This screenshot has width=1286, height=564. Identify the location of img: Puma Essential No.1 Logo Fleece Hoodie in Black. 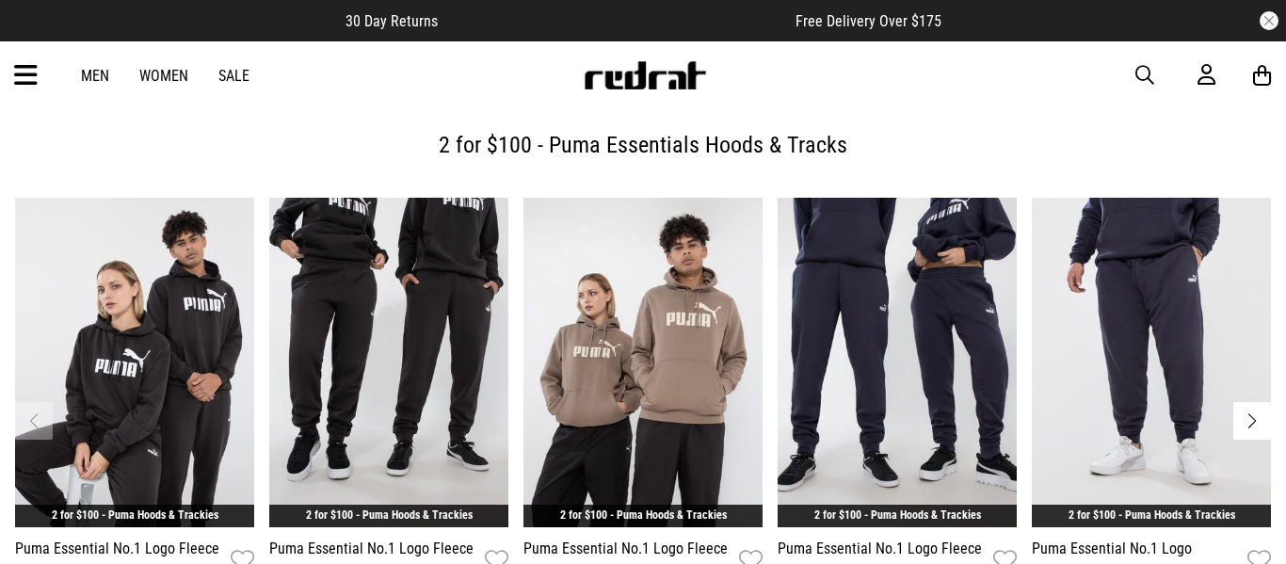
(135, 363).